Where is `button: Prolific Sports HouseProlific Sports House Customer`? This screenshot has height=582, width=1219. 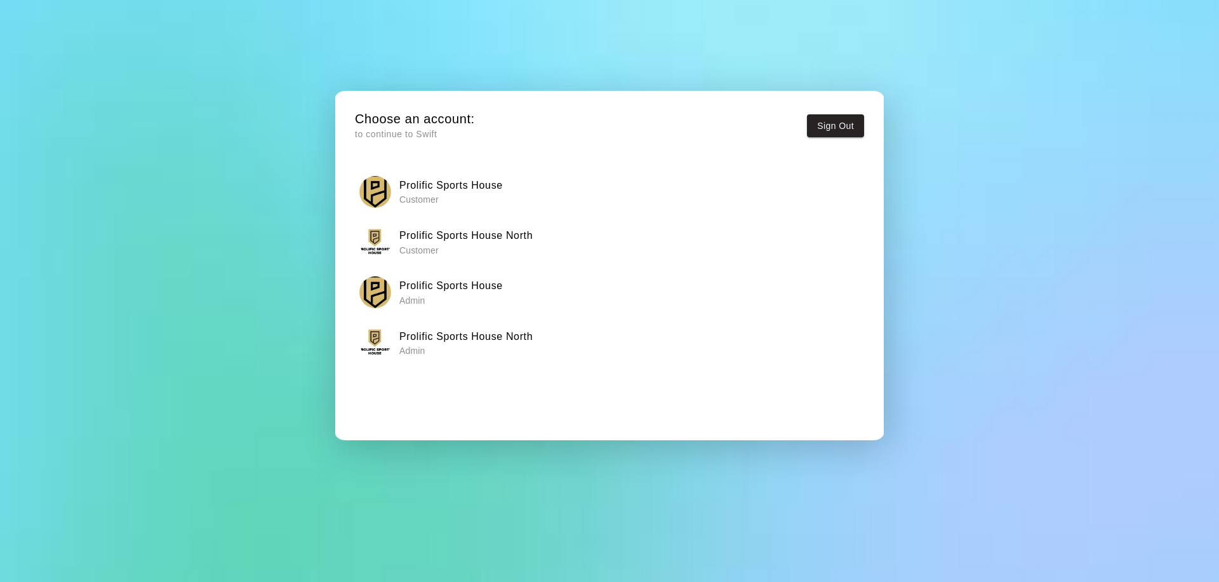 button: Prolific Sports HouseProlific Sports House Customer is located at coordinates (610, 191).